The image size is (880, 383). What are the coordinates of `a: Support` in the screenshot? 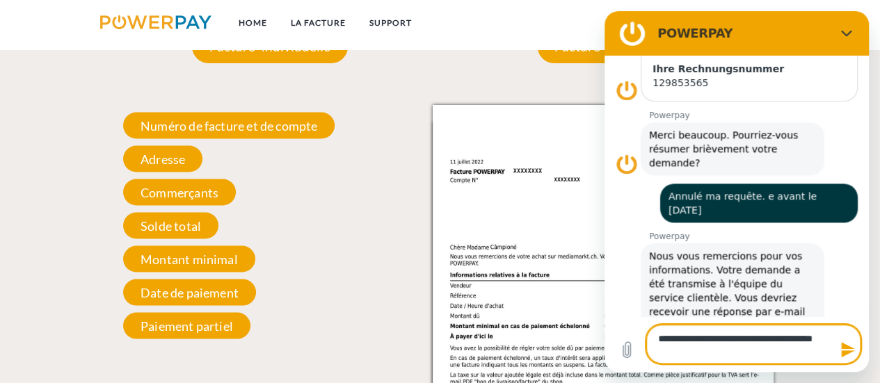 It's located at (390, 23).